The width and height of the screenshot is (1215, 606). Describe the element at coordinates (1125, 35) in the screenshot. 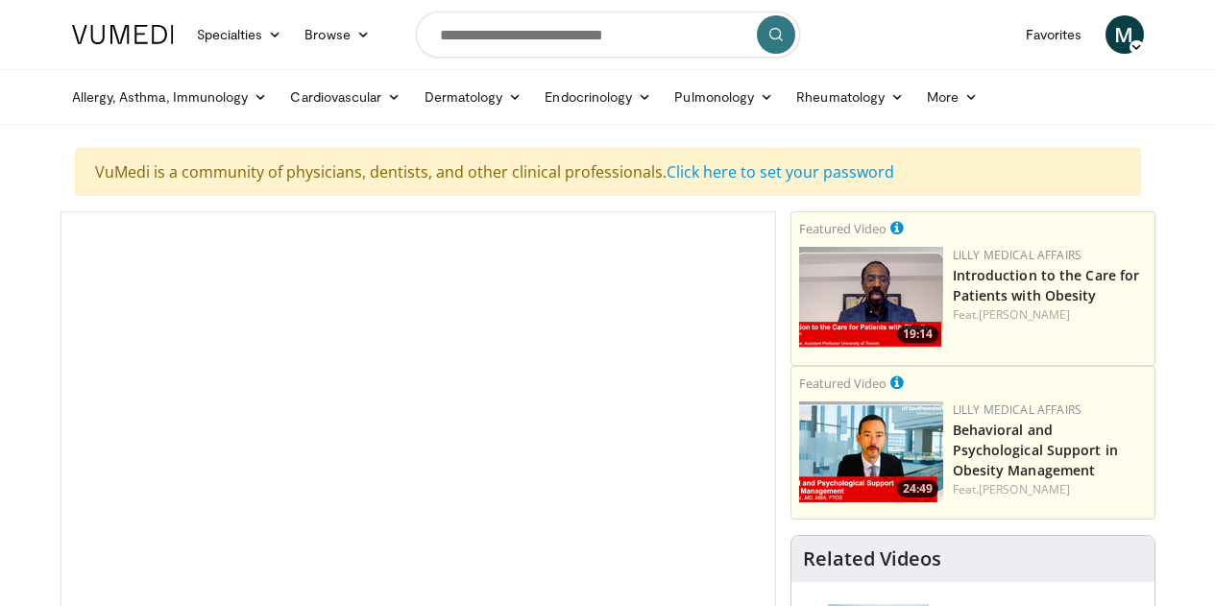

I see `span: M` at that location.